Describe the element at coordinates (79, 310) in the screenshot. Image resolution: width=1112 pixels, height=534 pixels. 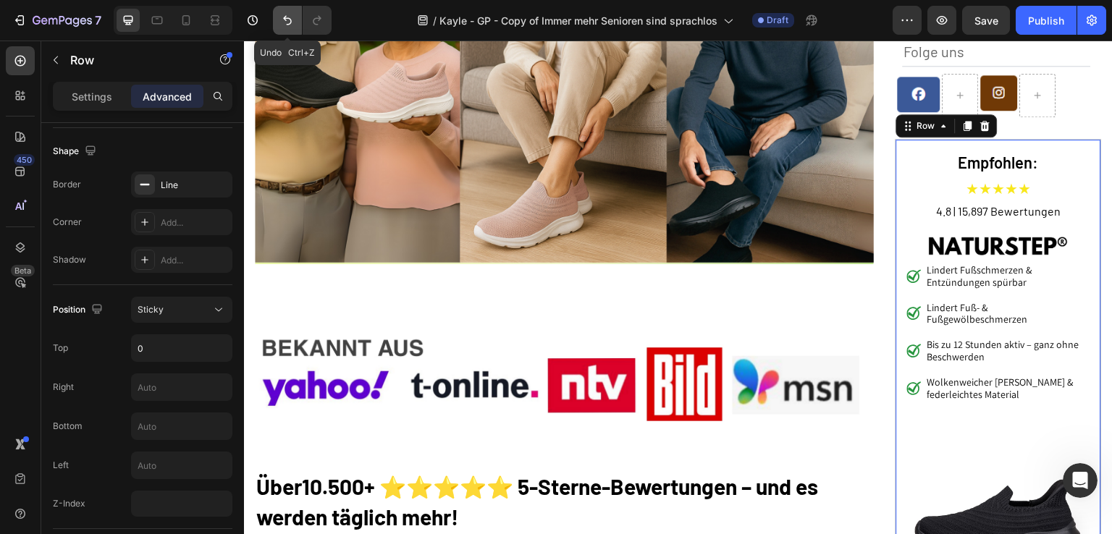
I see `div: Position` at that location.